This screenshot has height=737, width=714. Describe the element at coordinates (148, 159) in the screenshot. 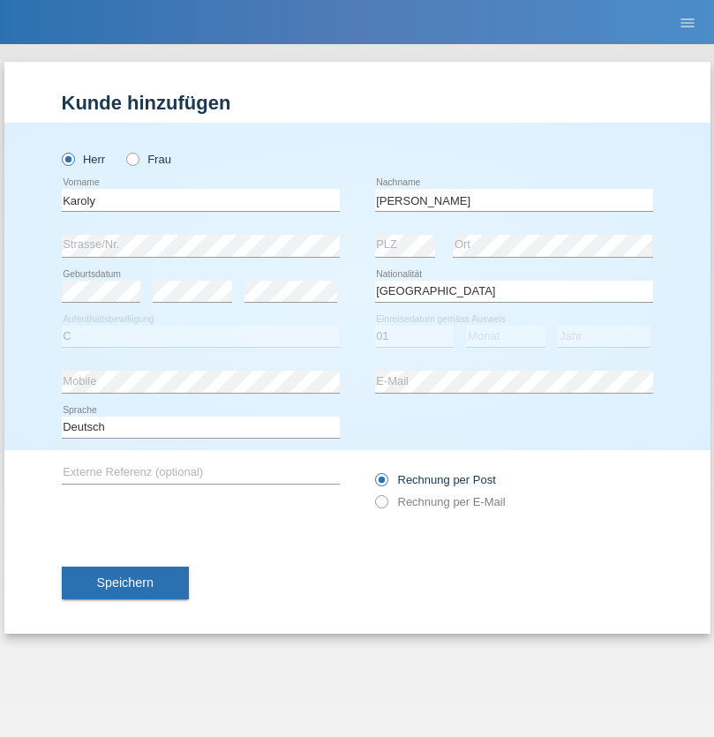

I see `label: Frau` at that location.